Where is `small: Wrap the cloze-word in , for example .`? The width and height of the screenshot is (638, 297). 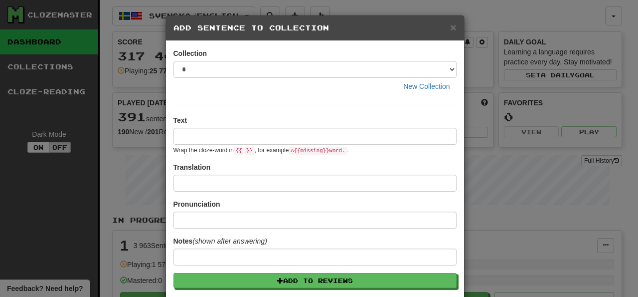 small: Wrap the cloze-word in , for example . is located at coordinates (261, 150).